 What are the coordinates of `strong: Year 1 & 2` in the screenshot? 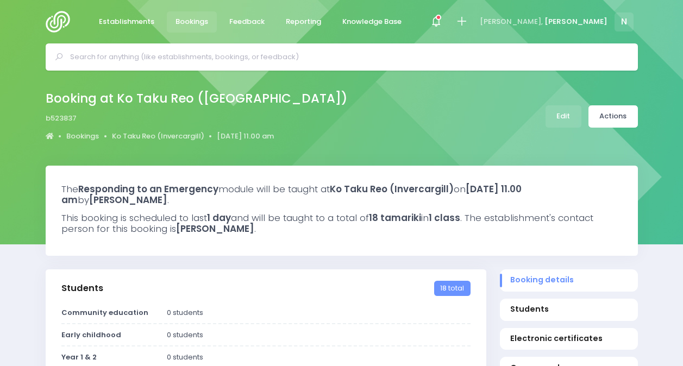 It's located at (79, 357).